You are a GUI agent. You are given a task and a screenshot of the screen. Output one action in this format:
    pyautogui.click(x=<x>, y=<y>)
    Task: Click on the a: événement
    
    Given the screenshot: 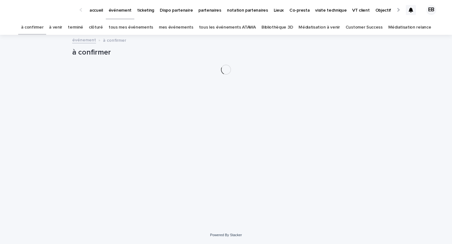 What is the action you would take?
    pyautogui.click(x=84, y=40)
    